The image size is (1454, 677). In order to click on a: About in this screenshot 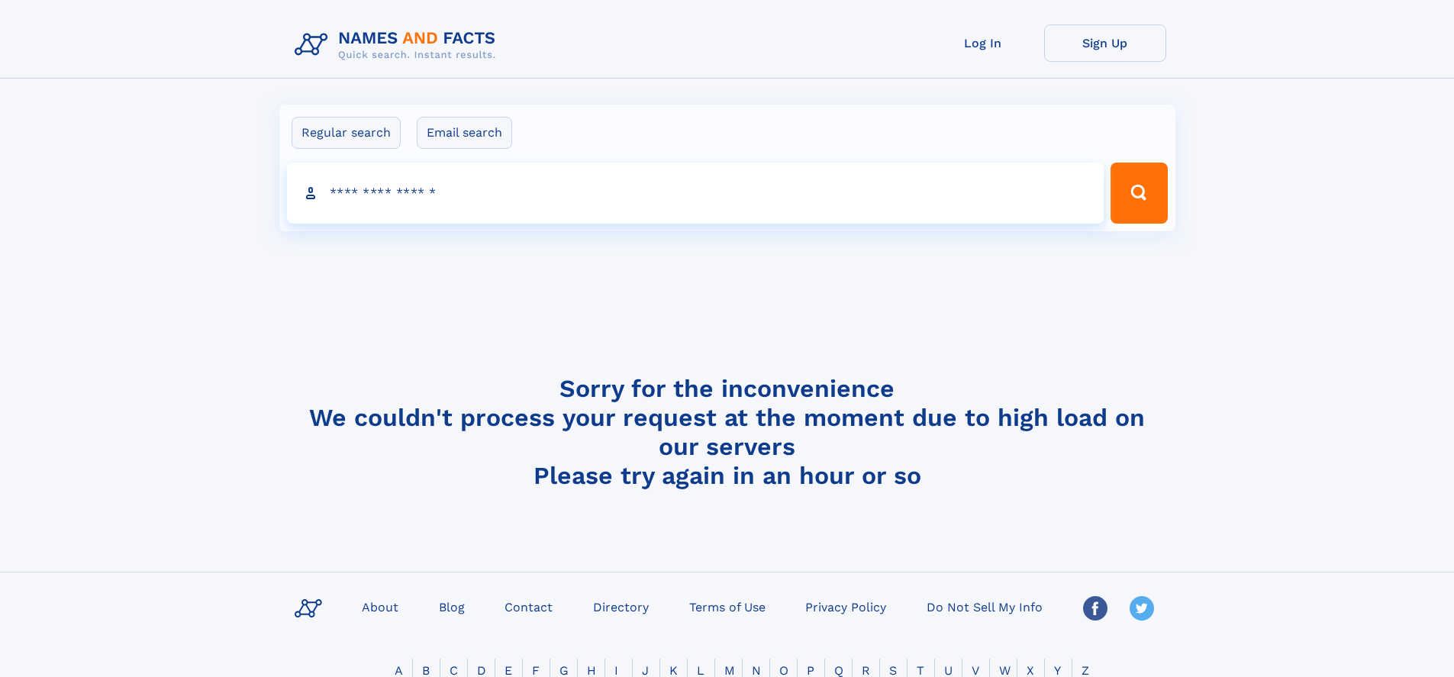, I will do `click(380, 606)`.